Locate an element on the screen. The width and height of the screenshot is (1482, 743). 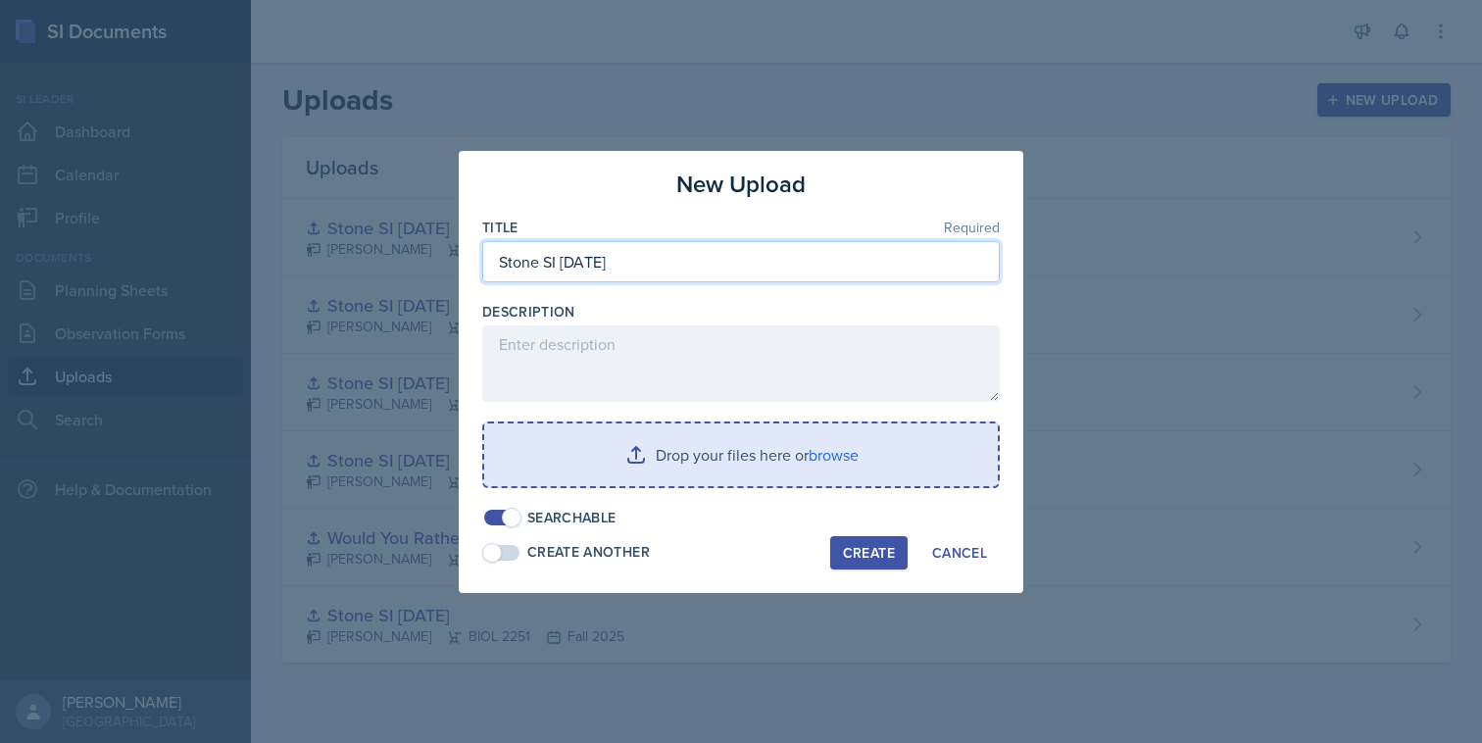
div: Create Another is located at coordinates (588, 552).